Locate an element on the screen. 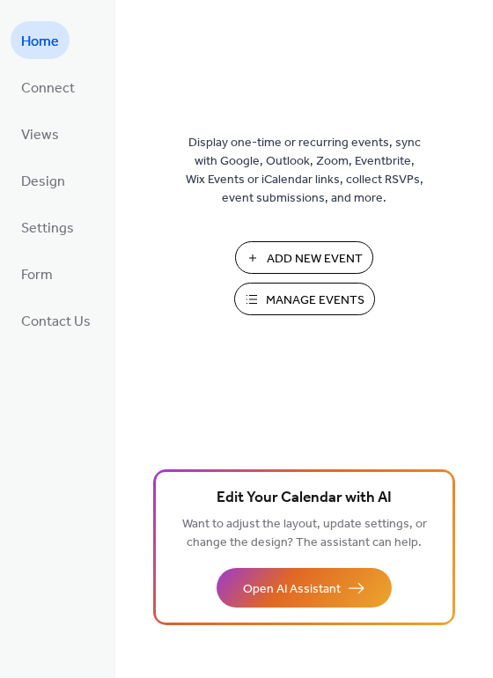  a: Connect is located at coordinates (48, 86).